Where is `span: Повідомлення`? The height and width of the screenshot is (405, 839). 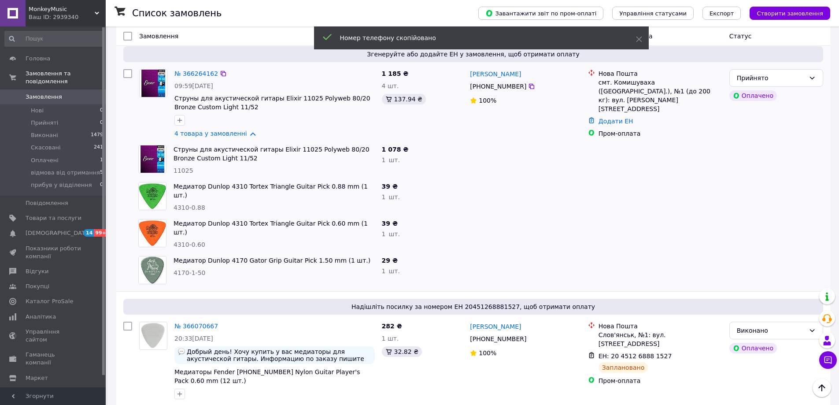 span: Повідомлення is located at coordinates (47, 203).